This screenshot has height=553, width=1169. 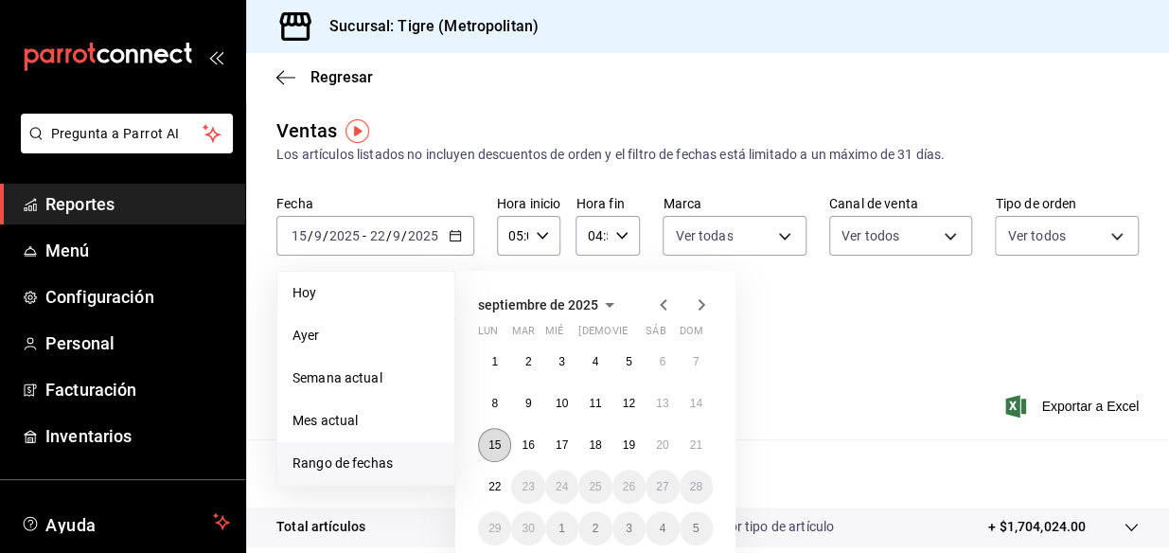 I want to click on button: 27 de septiembre de 2025, so click(x=661, y=486).